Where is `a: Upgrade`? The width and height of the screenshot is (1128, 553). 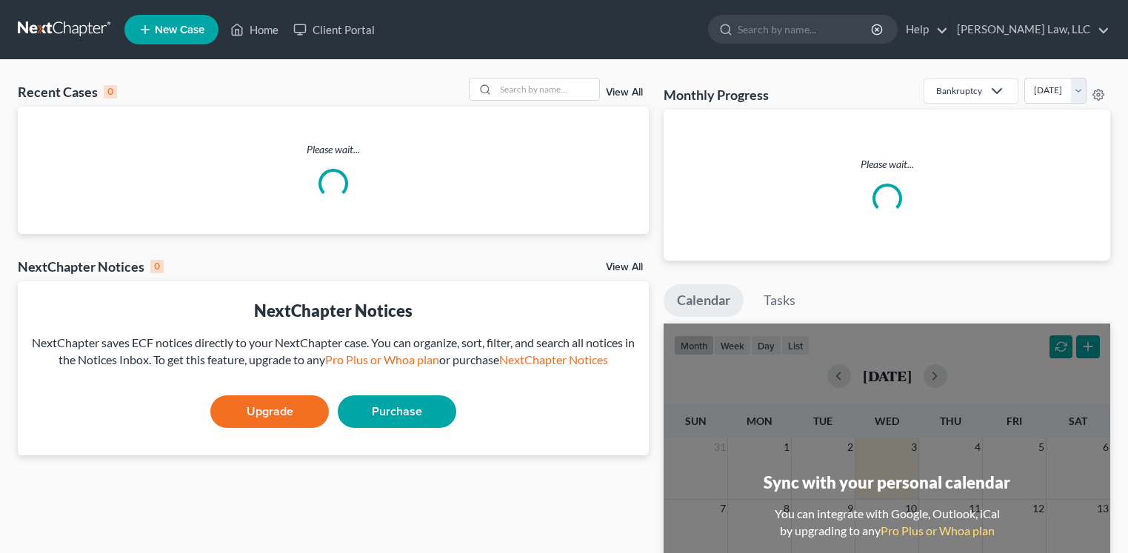
a: Upgrade is located at coordinates (270, 412).